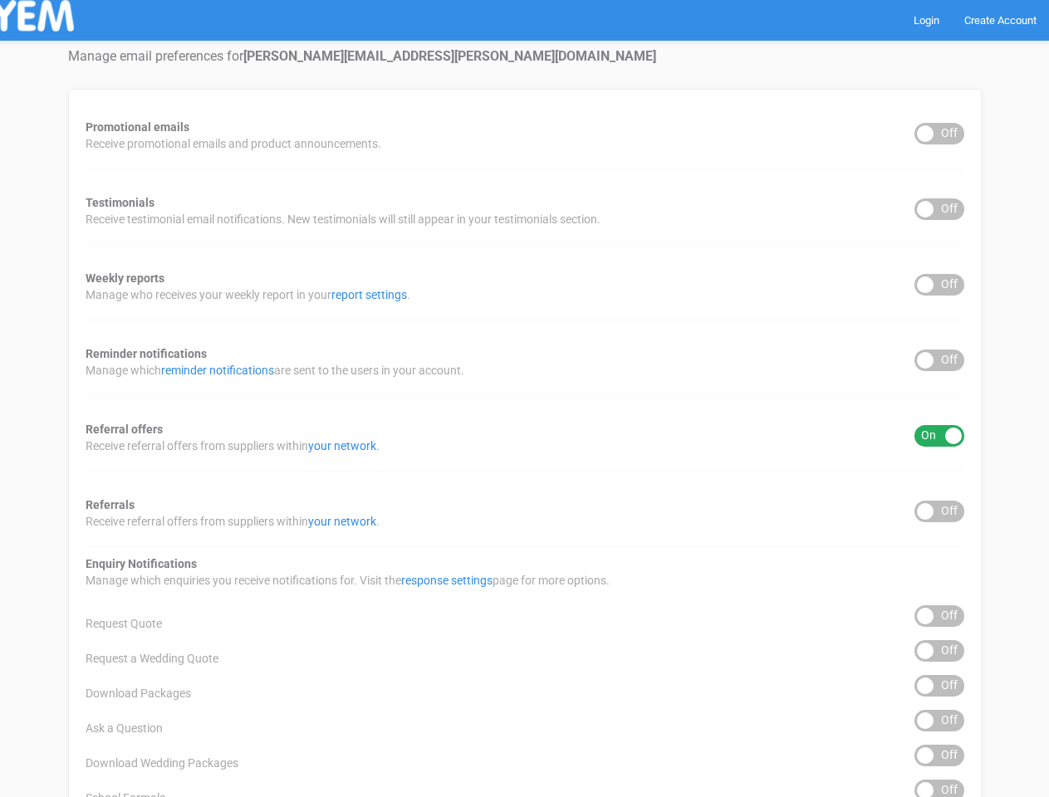  What do you see at coordinates (247, 295) in the screenshot?
I see `span: Manage who receives your weekly report in your .` at bounding box center [247, 295].